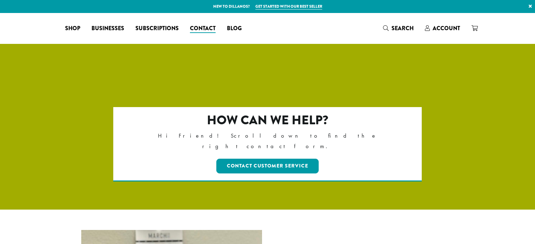 The height and width of the screenshot is (244, 535). I want to click on a: Search, so click(398, 28).